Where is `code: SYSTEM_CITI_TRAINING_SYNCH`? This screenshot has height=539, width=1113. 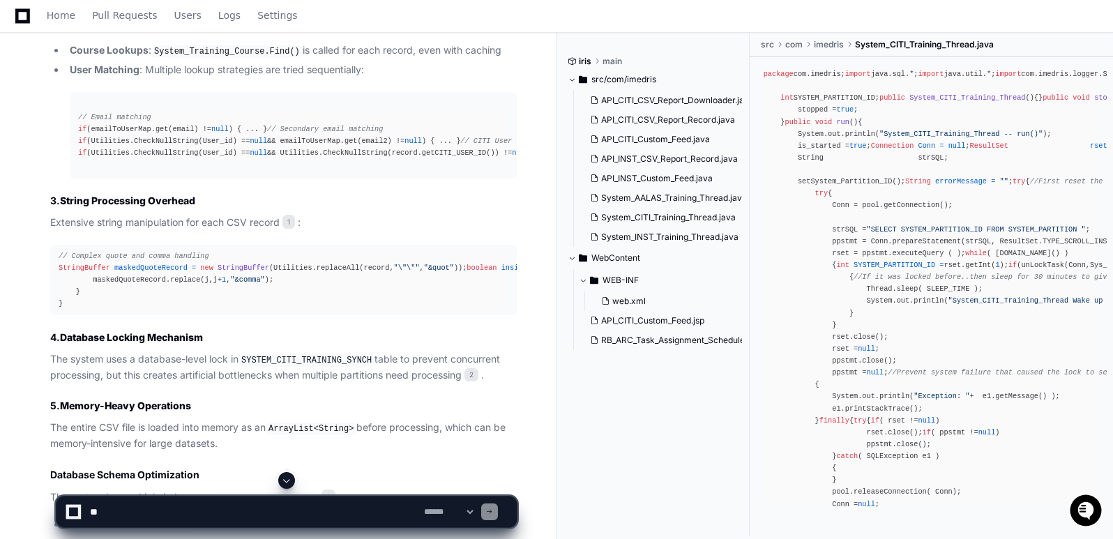
code: SYSTEM_CITI_TRAINING_SYNCH is located at coordinates (306, 361).